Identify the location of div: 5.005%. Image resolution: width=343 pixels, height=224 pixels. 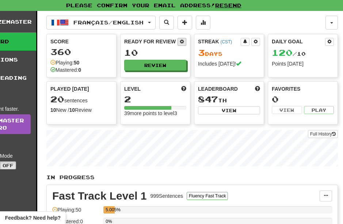
(110, 210).